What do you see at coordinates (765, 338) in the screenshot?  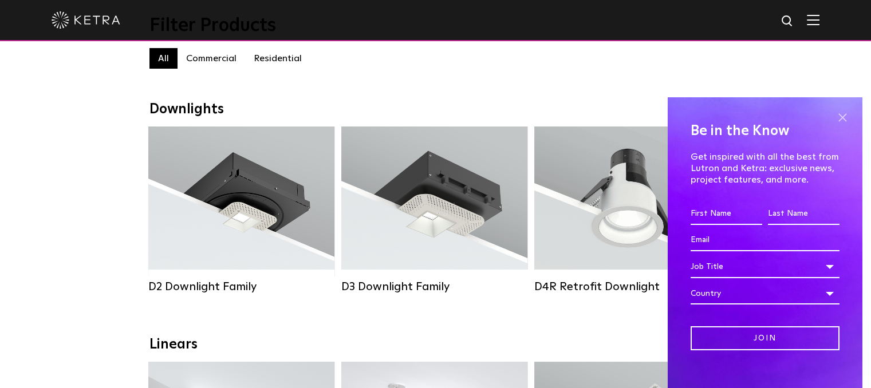 I see `input: Join` at bounding box center [765, 338].